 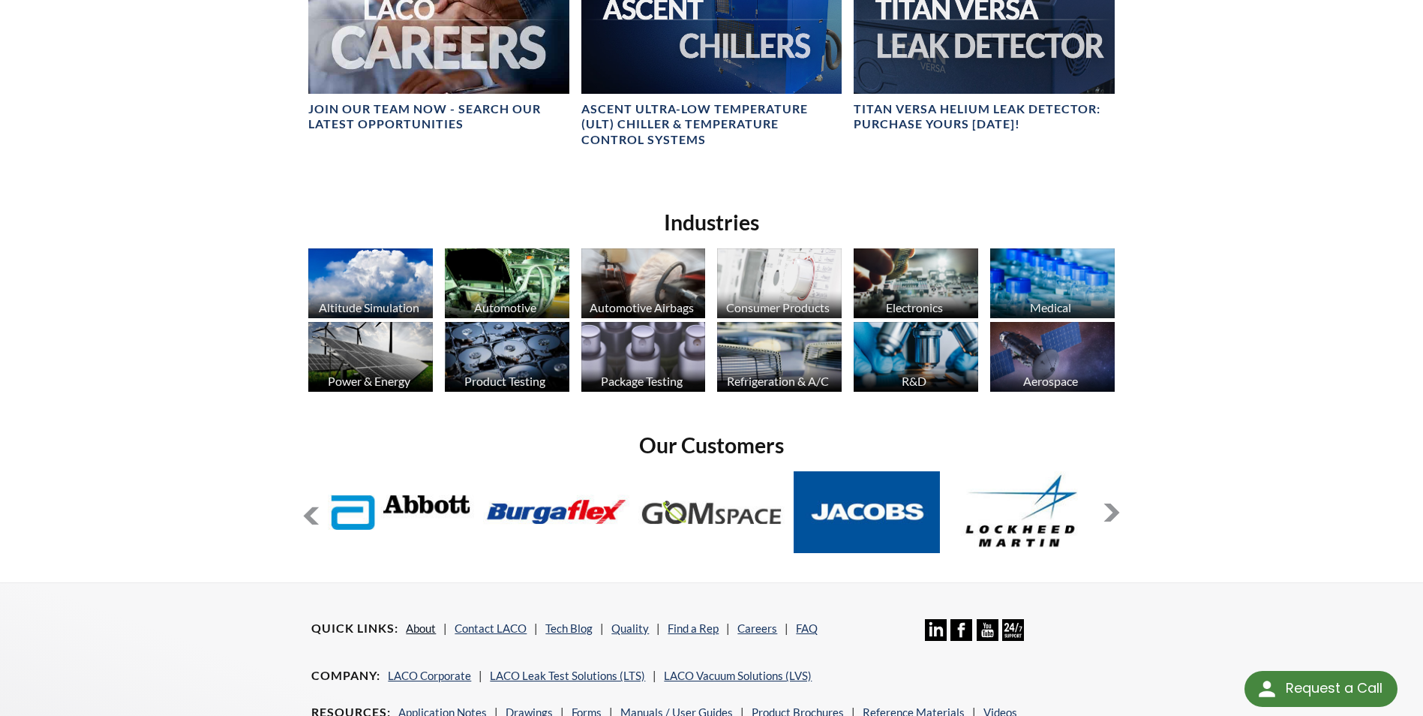 What do you see at coordinates (711, 445) in the screenshot?
I see `h2: Our Customers` at bounding box center [711, 445].